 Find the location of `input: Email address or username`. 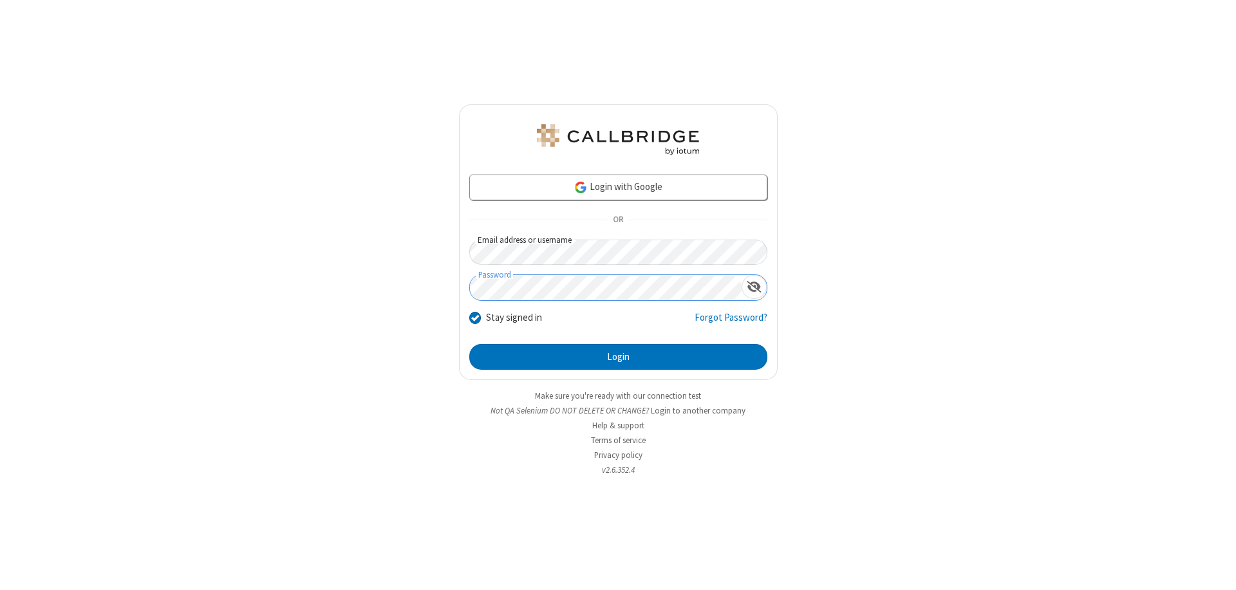

input: Email address or username is located at coordinates (618, 252).